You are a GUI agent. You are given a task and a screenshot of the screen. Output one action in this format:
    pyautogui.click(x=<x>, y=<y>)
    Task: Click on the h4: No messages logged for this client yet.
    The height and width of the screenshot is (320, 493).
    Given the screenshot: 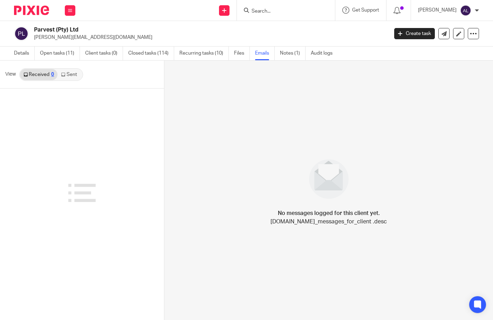 What is the action you would take?
    pyautogui.click(x=329, y=213)
    